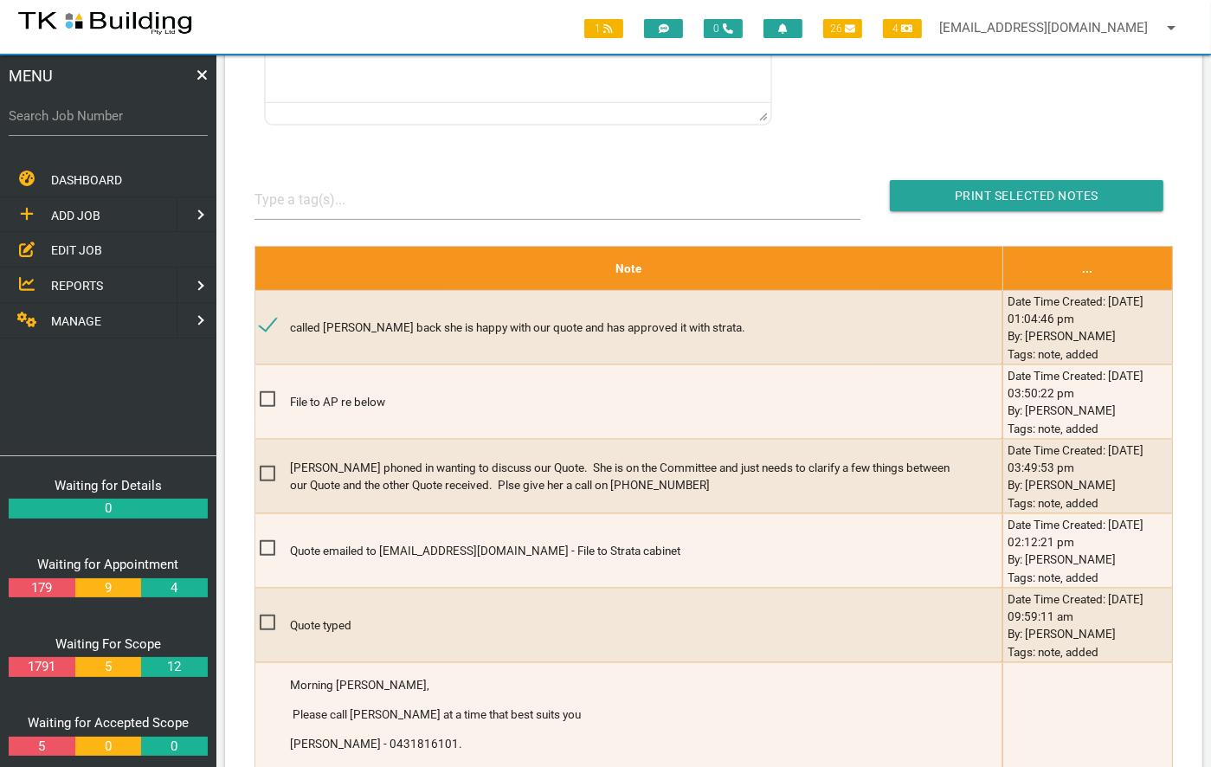 This screenshot has height=767, width=1211. I want to click on span: EDIT JOB, so click(76, 250).